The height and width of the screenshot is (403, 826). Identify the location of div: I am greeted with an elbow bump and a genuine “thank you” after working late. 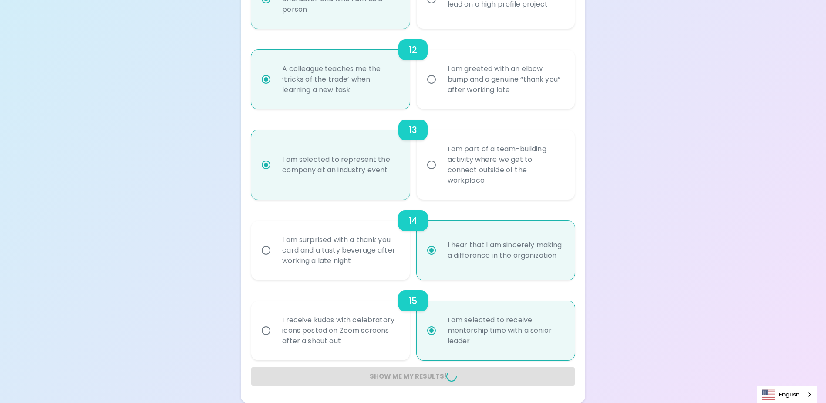
(505, 79).